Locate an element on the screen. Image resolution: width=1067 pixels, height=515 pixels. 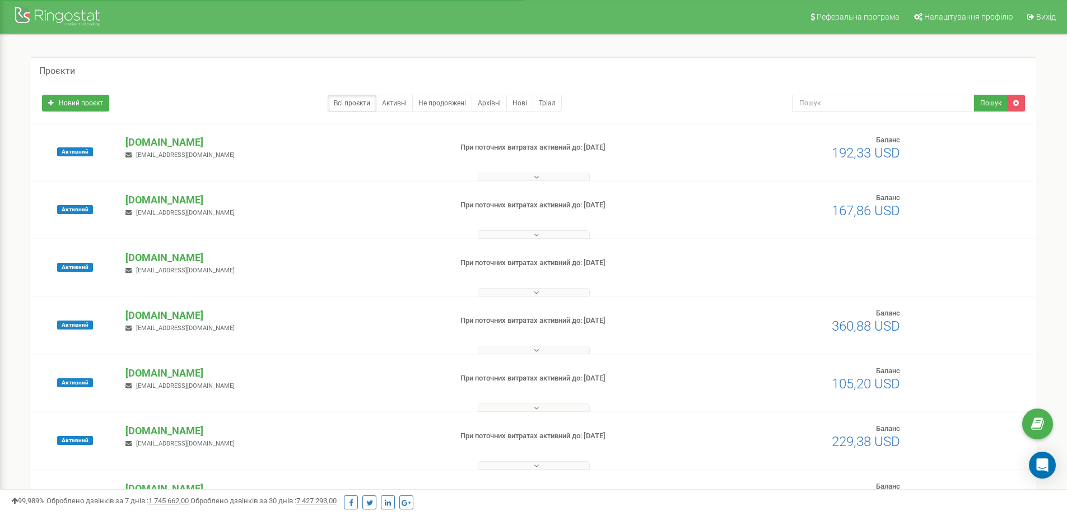
span: Оброблено дзвінків за 7 днів : is located at coordinates (118, 500).